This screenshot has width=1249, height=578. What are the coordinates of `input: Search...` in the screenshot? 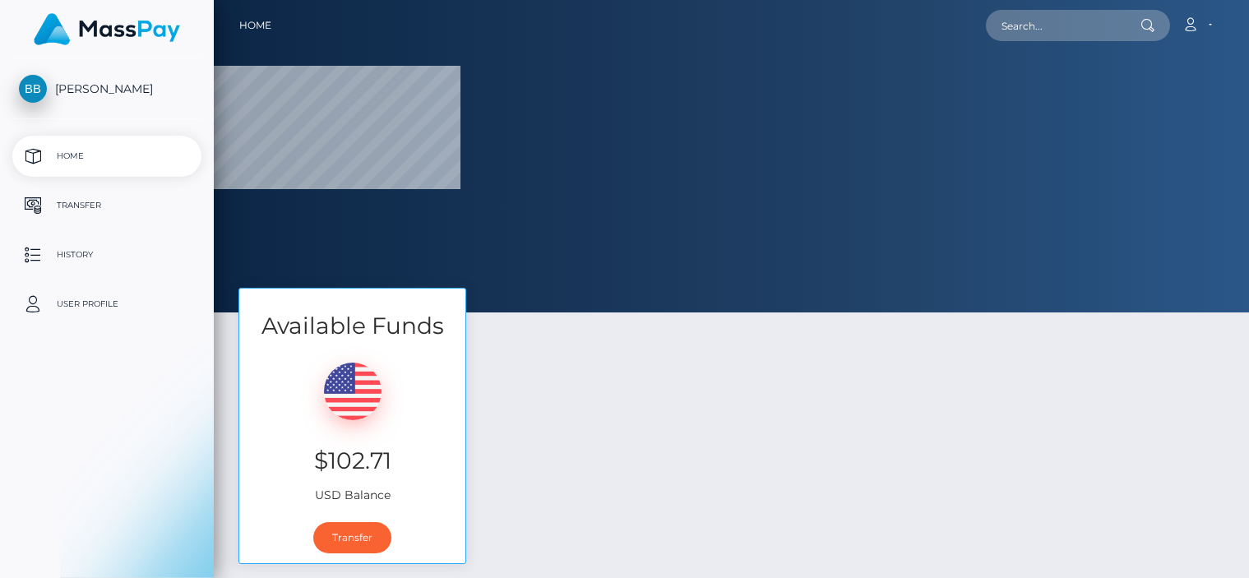 It's located at (1063, 25).